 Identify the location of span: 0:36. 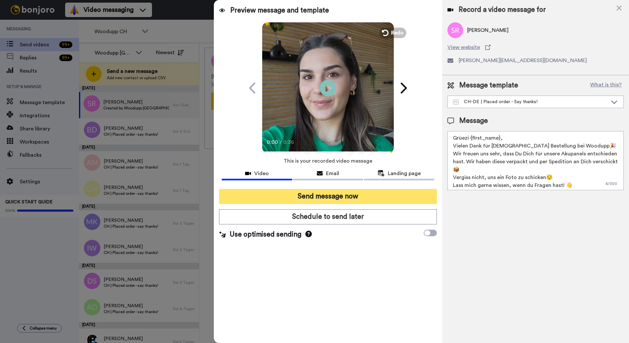
(289, 142).